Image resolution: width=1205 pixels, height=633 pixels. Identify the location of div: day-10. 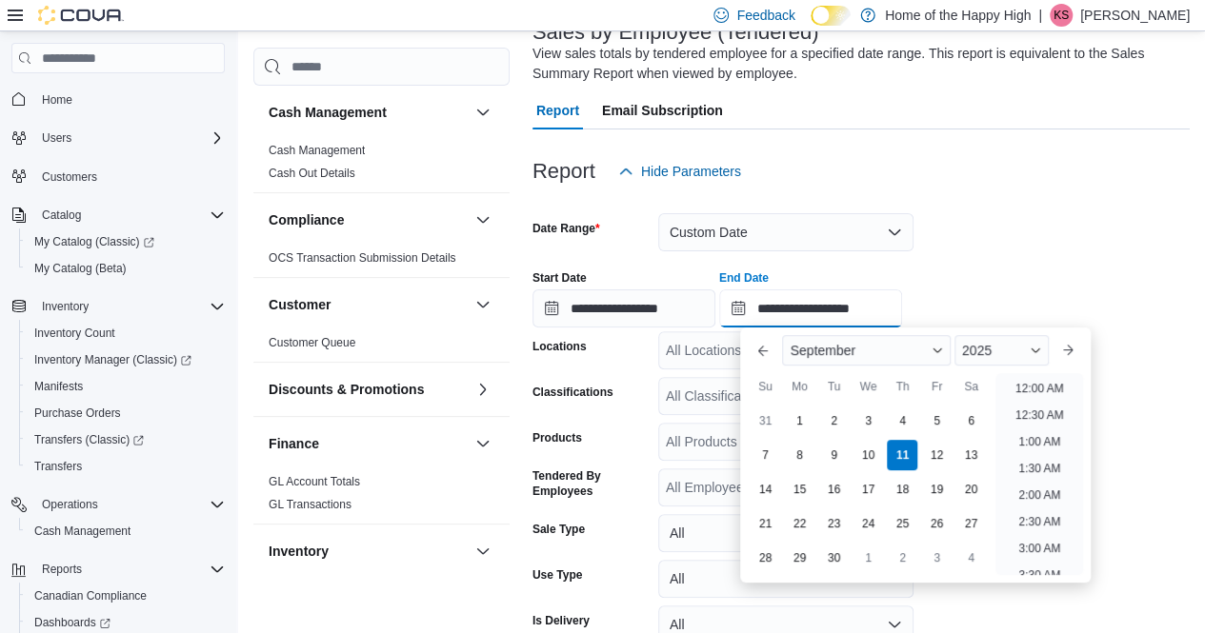
(868, 455).